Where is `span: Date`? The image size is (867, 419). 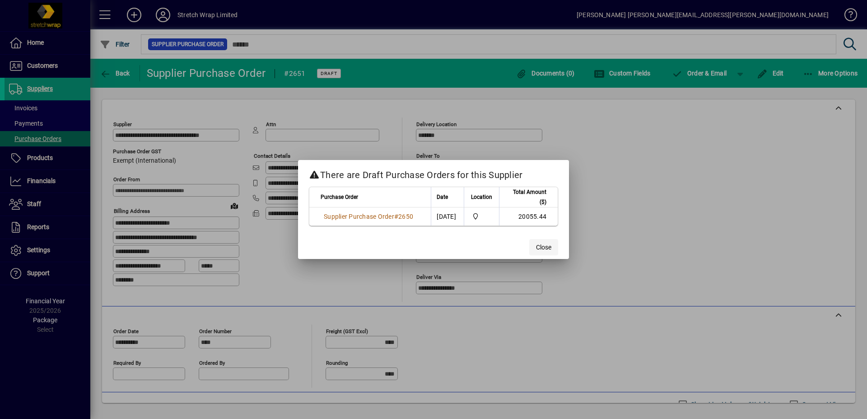
span: Date is located at coordinates (442, 197).